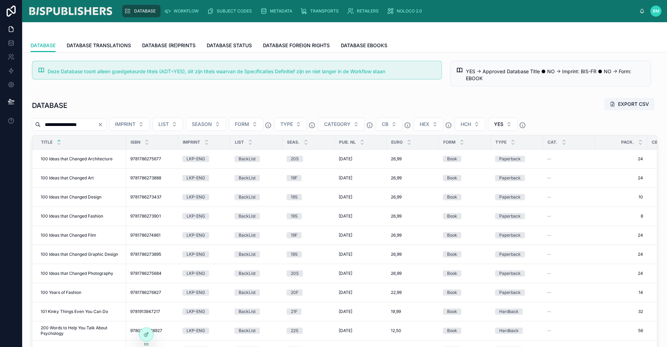  I want to click on a: 21F, so click(309, 312).